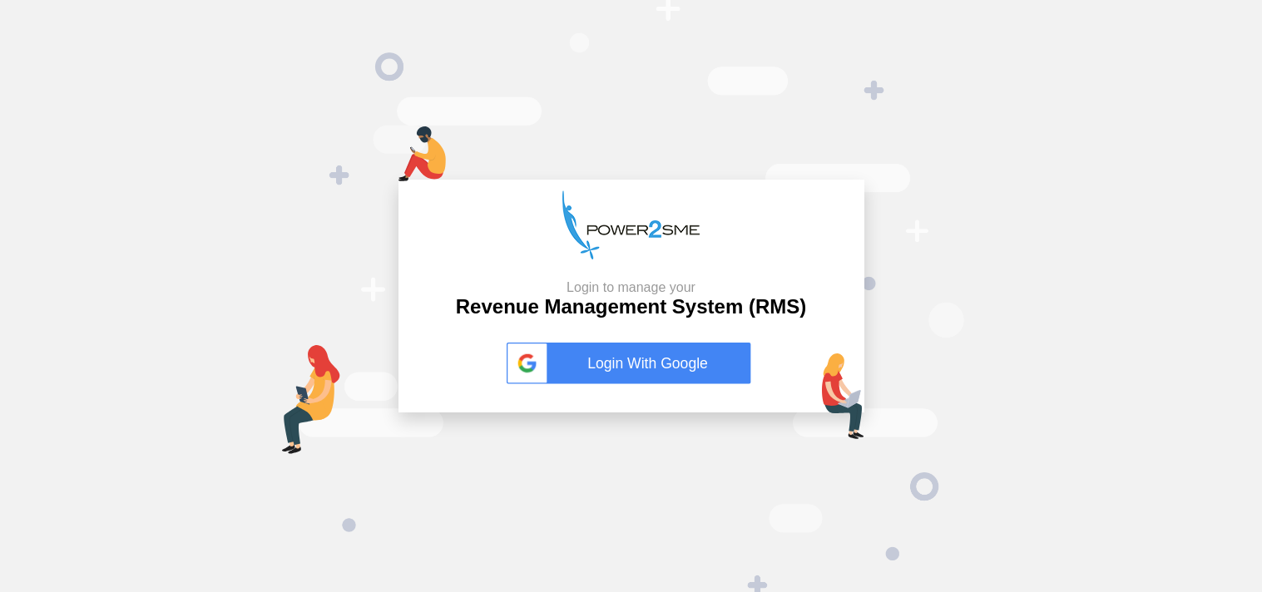 The image size is (1262, 592). What do you see at coordinates (422, 154) in the screenshot?
I see `img: mob-login.png` at bounding box center [422, 154].